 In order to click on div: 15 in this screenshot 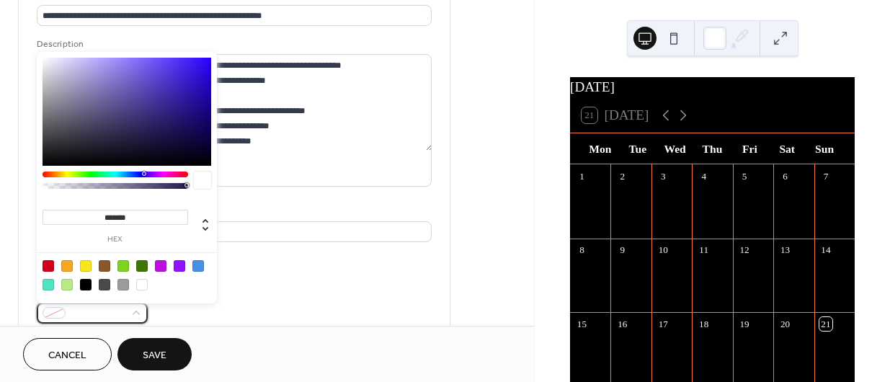, I will do `click(581, 323)`.